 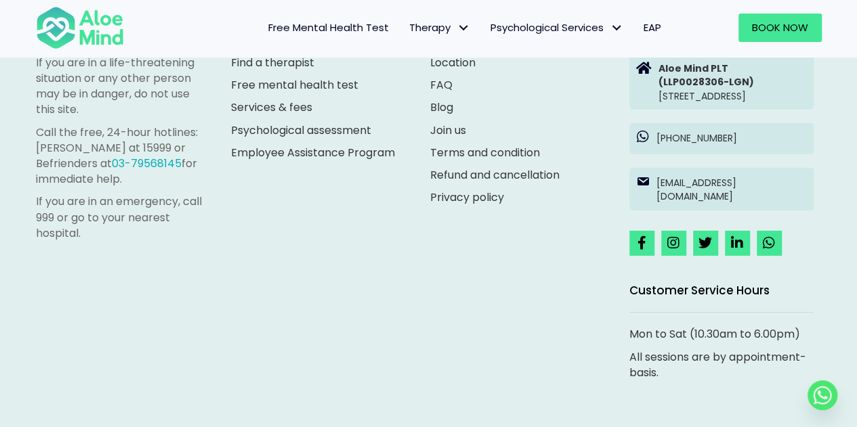 I want to click on strong: Aloe Mind PLT, so click(x=693, y=68).